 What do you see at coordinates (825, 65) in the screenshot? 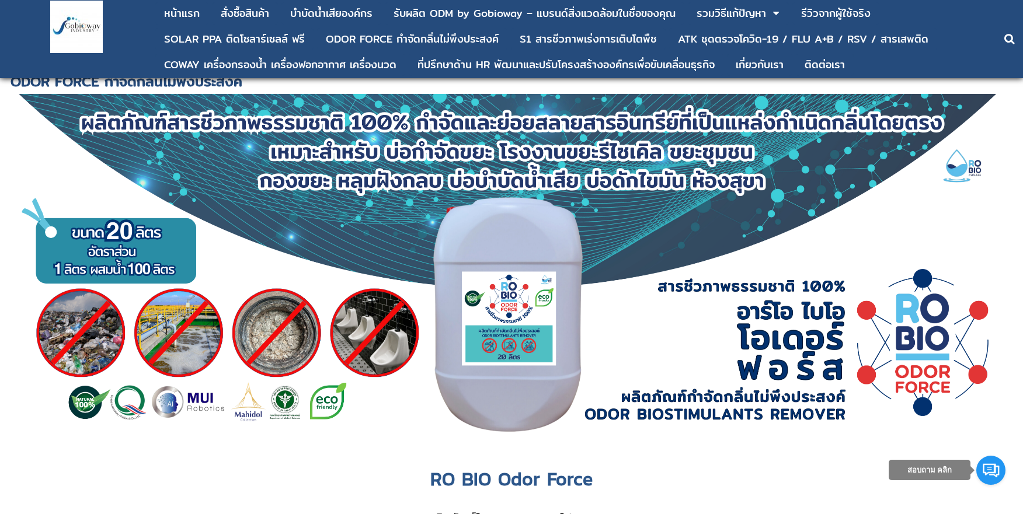
I see `a: ติดต่อเรา` at bounding box center [825, 65].